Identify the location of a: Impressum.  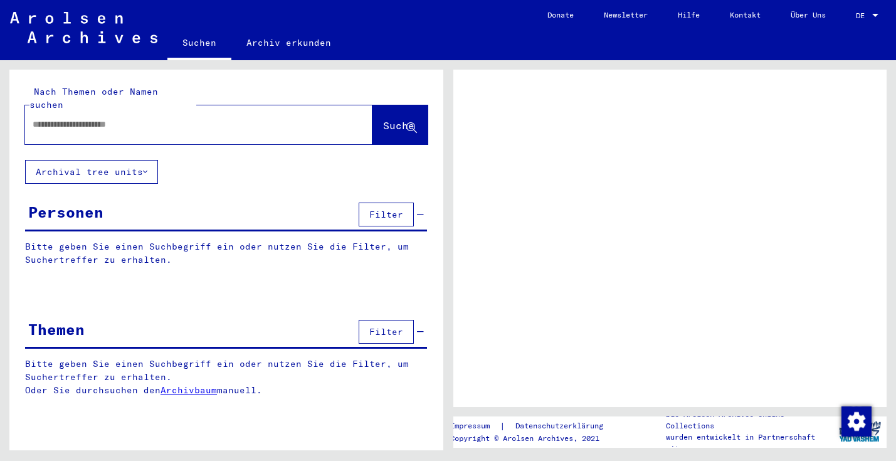
(475, 426).